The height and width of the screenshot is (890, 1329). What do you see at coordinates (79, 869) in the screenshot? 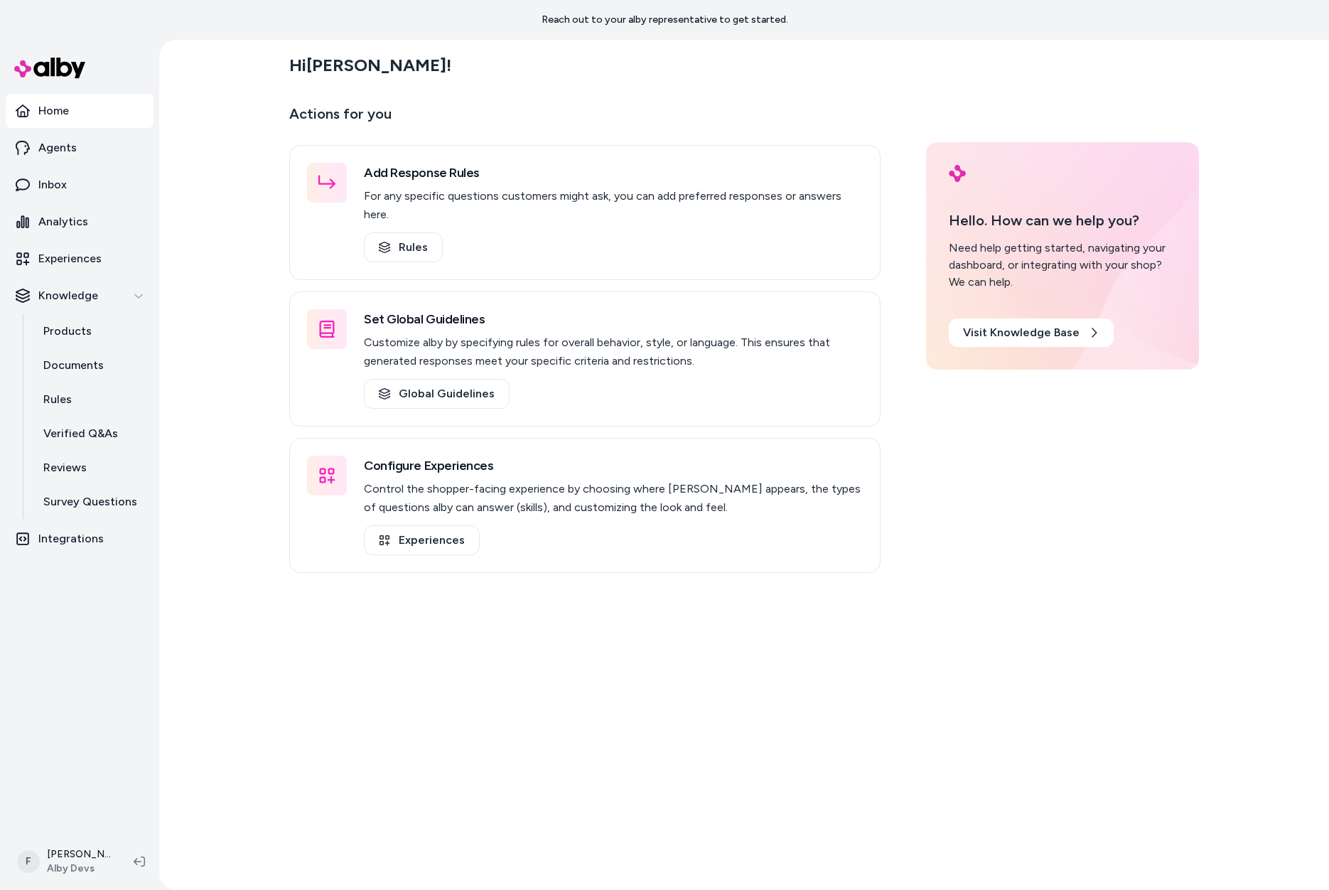
I see `span: Alby Devs` at bounding box center [79, 869].